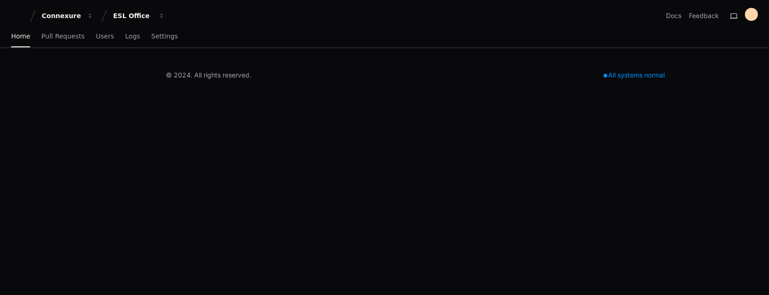  Describe the element at coordinates (68, 16) in the screenshot. I see `button: Connexure` at that location.